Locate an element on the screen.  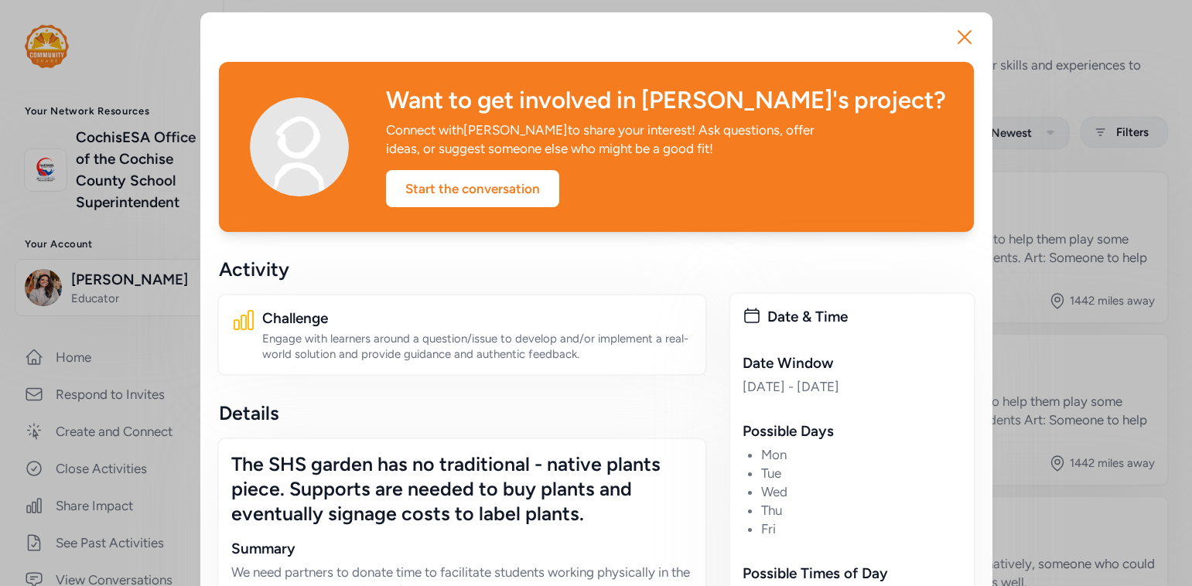
li: Mon is located at coordinates (861, 455).